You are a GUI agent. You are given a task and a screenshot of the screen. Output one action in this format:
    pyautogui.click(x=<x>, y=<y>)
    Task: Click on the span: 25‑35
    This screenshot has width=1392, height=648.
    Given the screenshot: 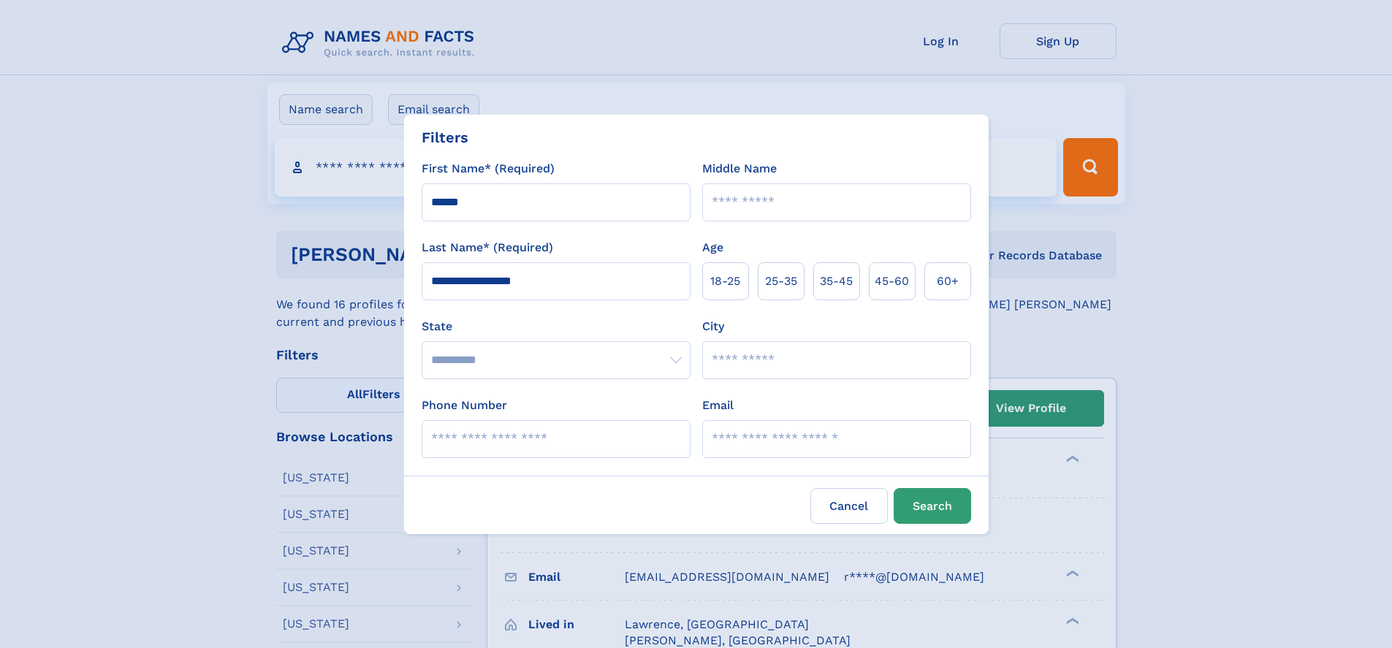 What is the action you would take?
    pyautogui.click(x=781, y=281)
    